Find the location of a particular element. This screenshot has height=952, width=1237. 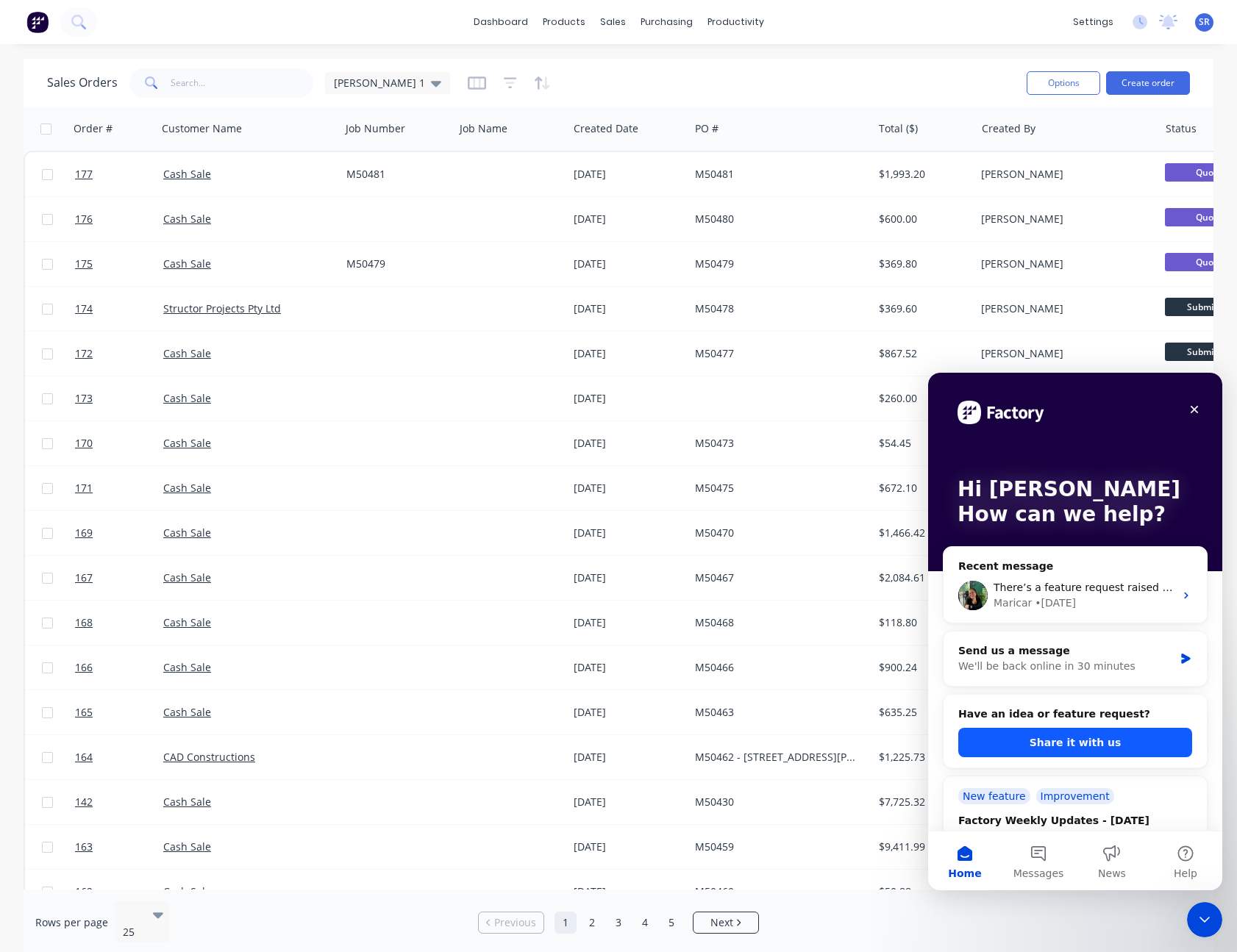

div: Maricar is located at coordinates (85, 230).